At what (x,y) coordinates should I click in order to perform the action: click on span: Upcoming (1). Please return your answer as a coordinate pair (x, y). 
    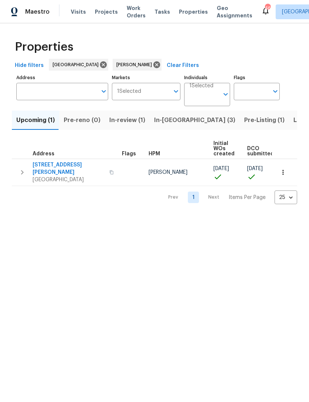
    Looking at the image, I should click on (36, 120).